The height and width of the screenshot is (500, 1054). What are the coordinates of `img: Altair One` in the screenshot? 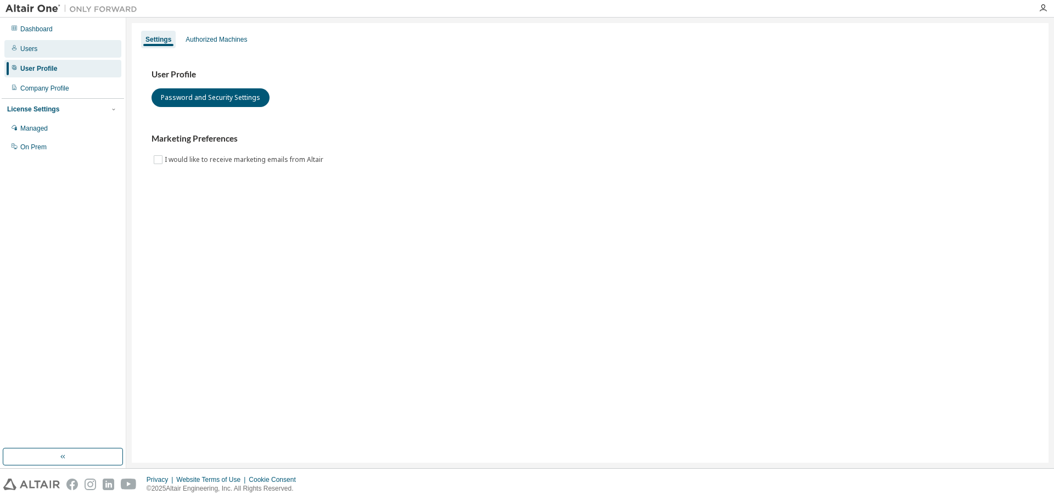 It's located at (74, 9).